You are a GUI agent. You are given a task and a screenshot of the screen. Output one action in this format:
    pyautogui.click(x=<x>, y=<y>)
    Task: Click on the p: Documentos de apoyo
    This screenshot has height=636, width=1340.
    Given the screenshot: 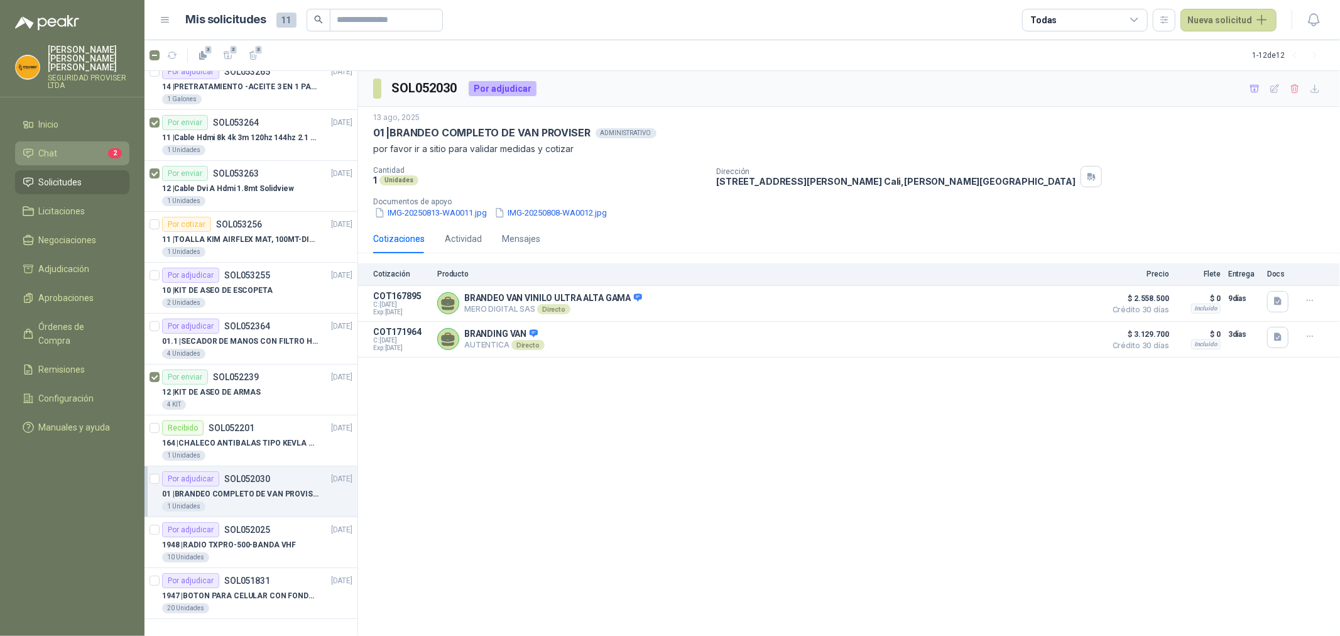 What is the action you would take?
    pyautogui.click(x=854, y=202)
    